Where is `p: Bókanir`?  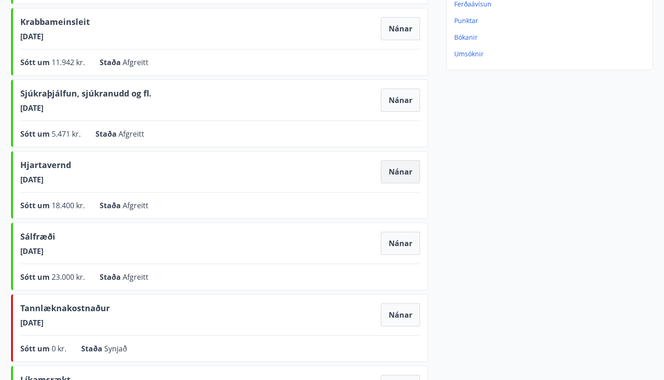 p: Bókanir is located at coordinates (552, 37).